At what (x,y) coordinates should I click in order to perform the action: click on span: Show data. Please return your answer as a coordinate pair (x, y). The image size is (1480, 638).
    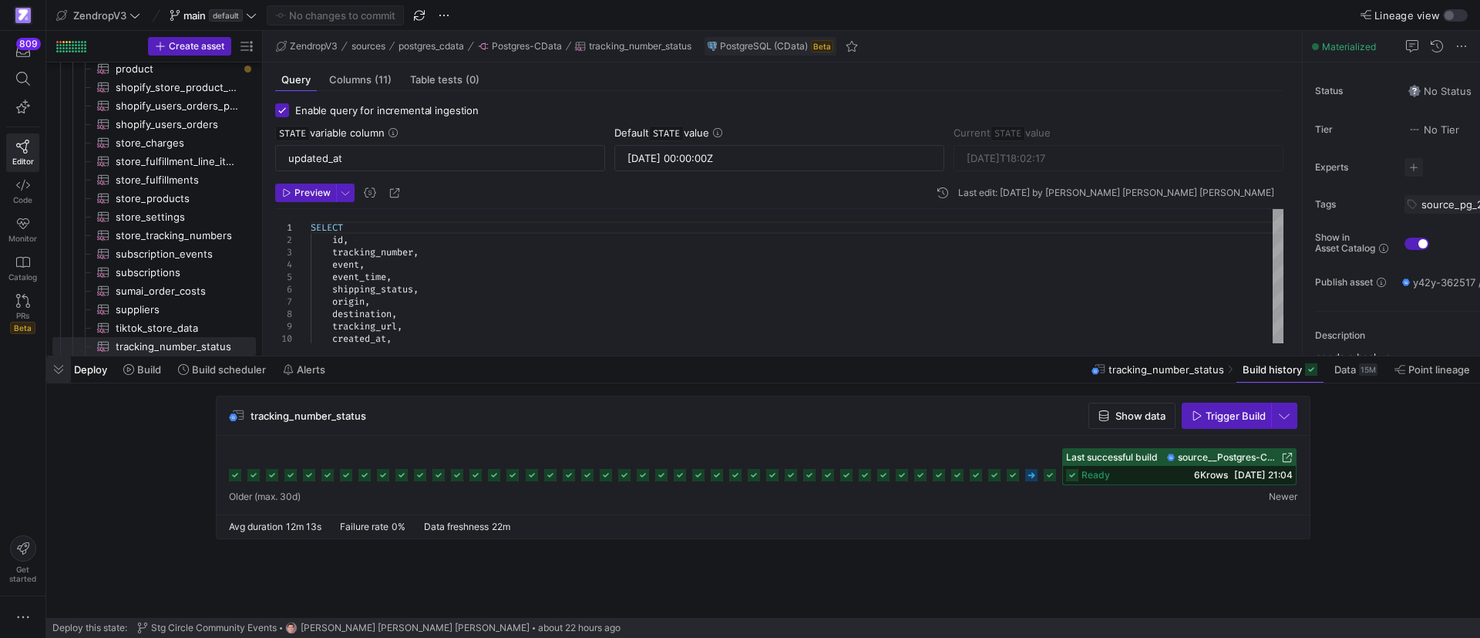
    Looking at the image, I should click on (1140, 416).